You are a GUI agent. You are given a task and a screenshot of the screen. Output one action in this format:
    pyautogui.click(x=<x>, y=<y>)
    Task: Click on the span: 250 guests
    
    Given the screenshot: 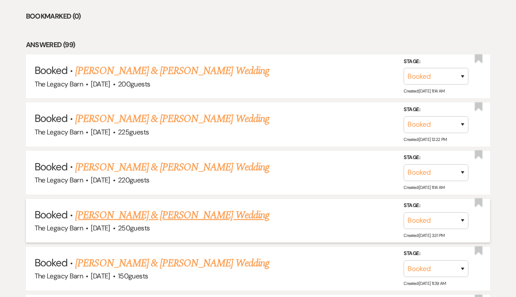 What is the action you would take?
    pyautogui.click(x=133, y=228)
    